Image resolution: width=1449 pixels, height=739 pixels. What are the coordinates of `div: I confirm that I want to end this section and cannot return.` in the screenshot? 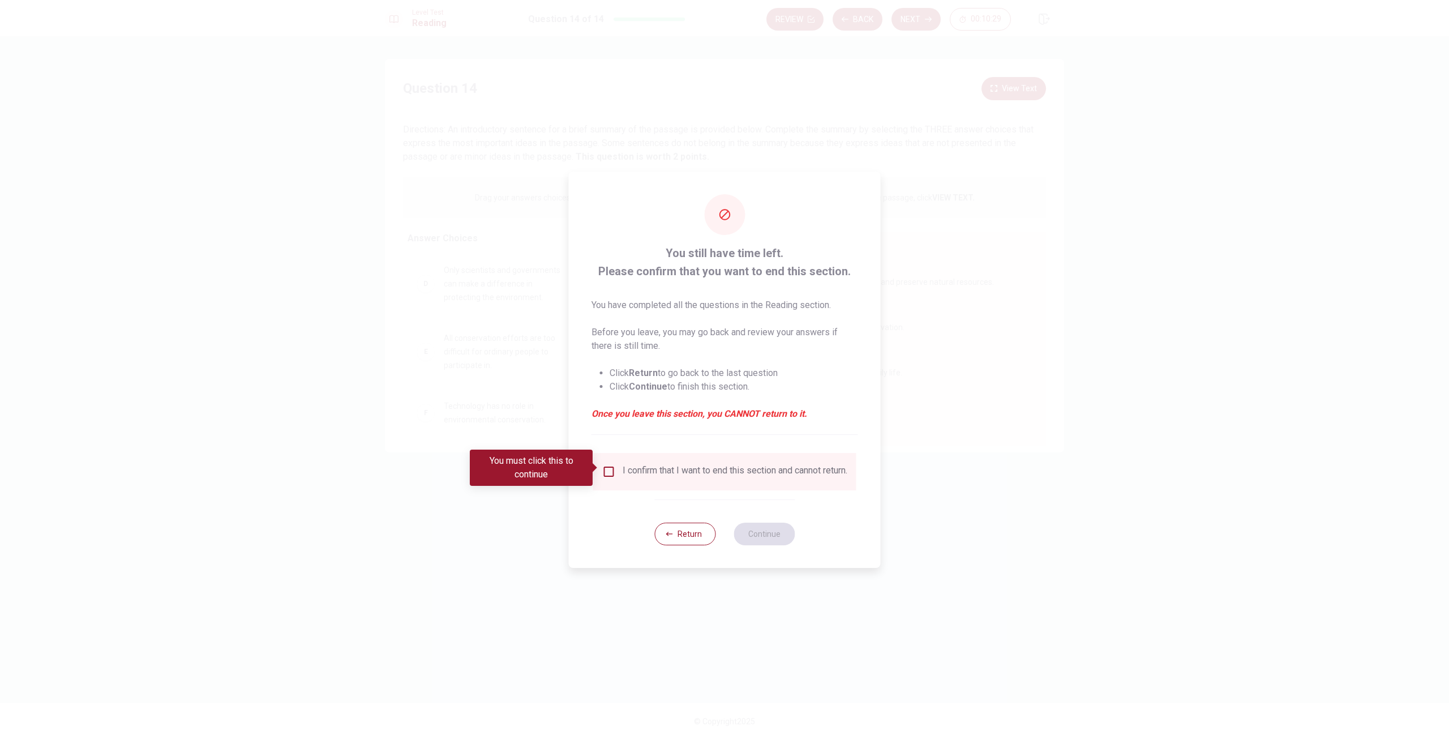 It's located at (735, 471).